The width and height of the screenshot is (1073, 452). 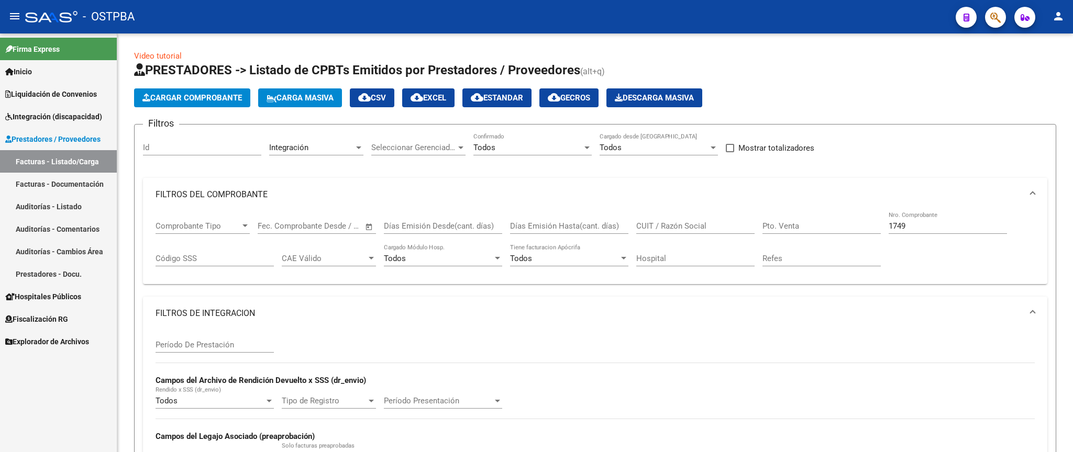 What do you see at coordinates (37, 319) in the screenshot?
I see `span: Fiscalización RG` at bounding box center [37, 319].